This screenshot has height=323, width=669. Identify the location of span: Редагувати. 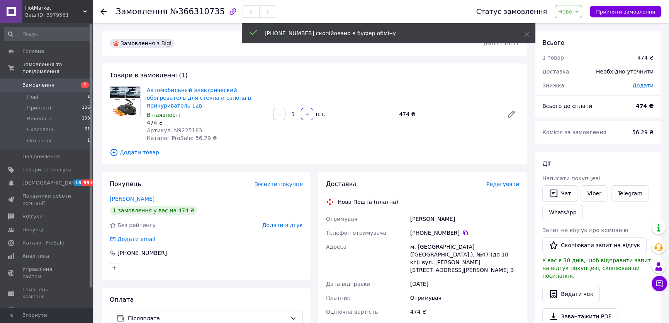
(503, 184).